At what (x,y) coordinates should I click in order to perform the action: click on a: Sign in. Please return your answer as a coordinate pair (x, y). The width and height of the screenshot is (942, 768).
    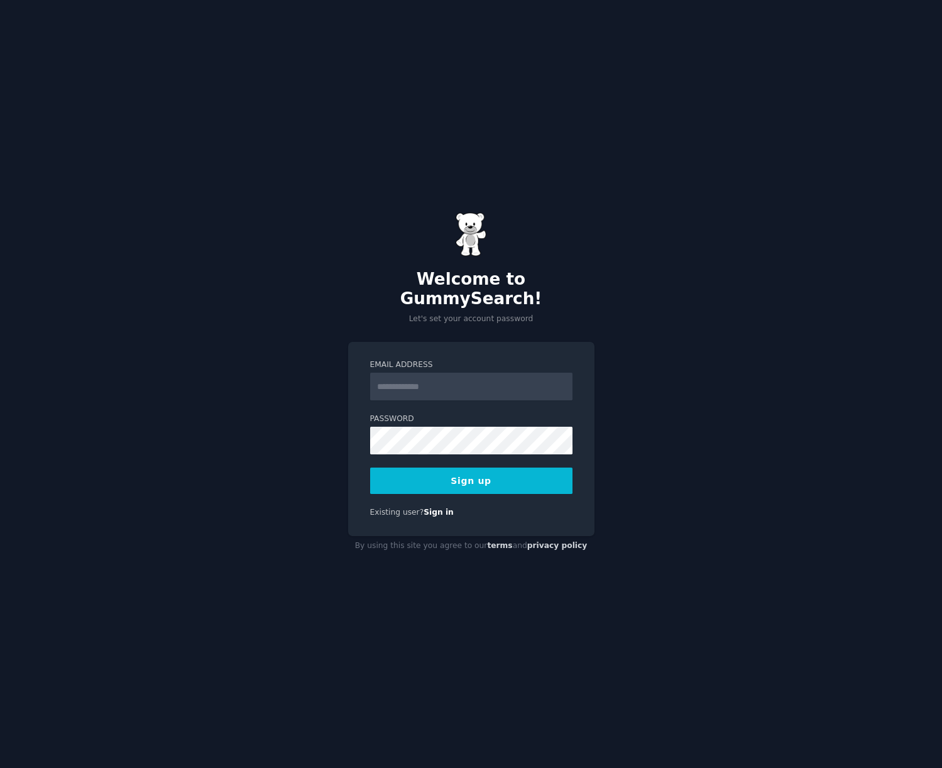
    Looking at the image, I should click on (439, 512).